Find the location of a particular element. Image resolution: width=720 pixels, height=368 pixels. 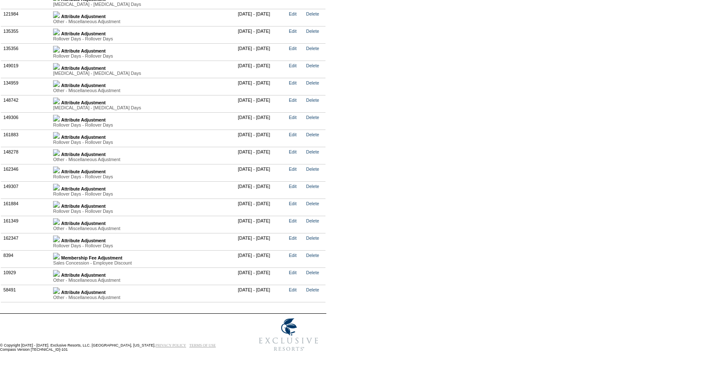

td: 162346 is located at coordinates (26, 173).